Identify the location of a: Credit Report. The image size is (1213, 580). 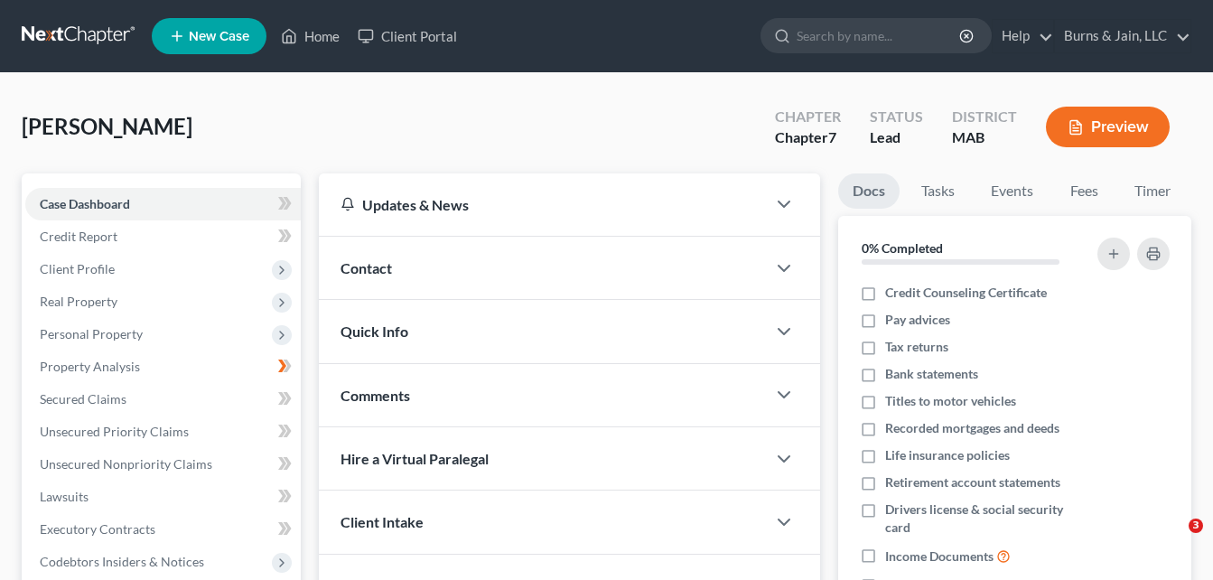
(163, 237).